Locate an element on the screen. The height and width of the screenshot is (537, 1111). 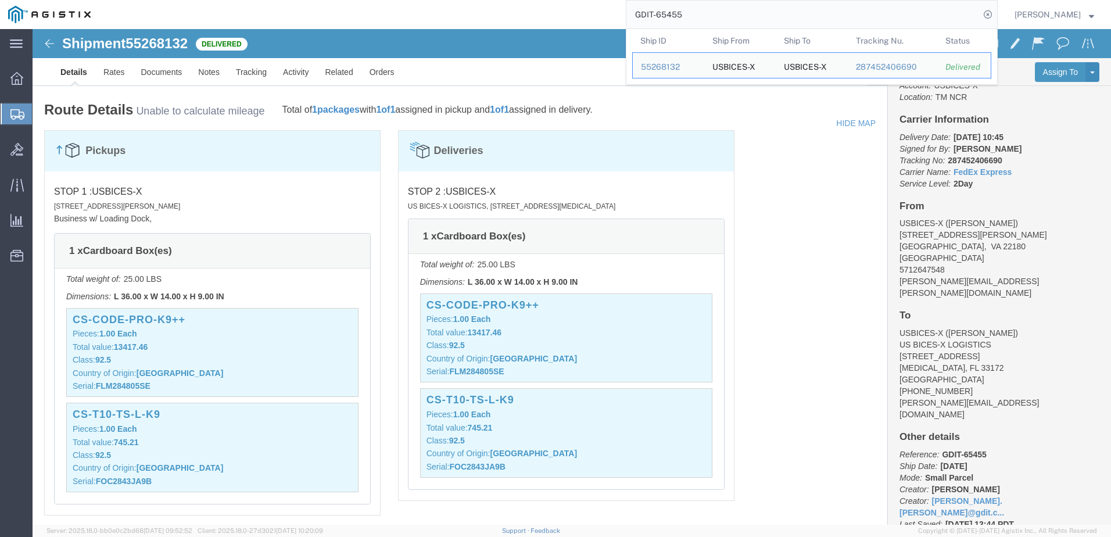
th: Ship From is located at coordinates (740, 41).